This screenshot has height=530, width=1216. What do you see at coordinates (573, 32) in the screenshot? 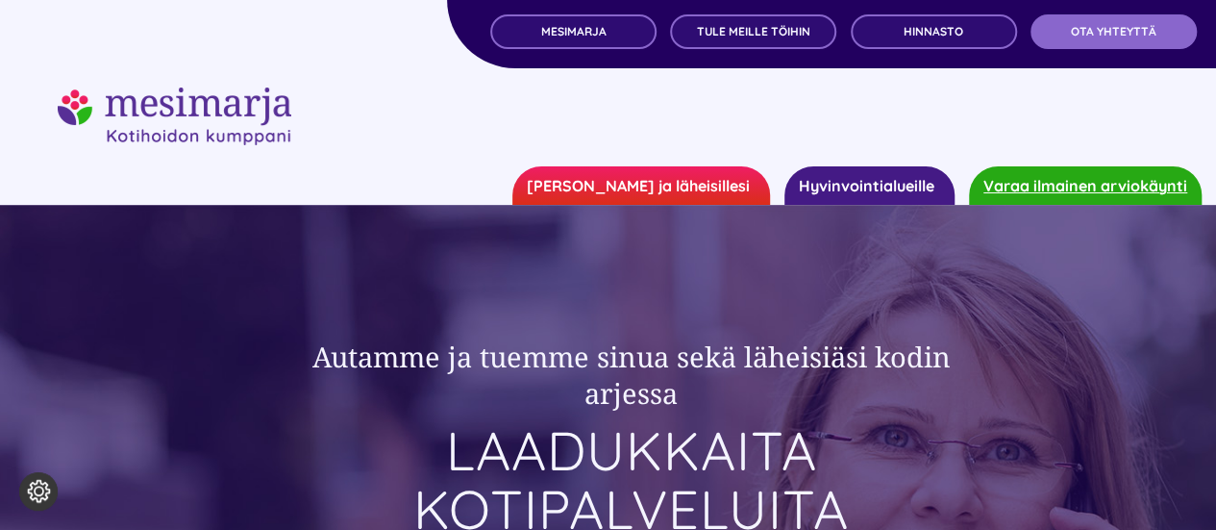
I see `span: MESIMARJA` at bounding box center [573, 32].